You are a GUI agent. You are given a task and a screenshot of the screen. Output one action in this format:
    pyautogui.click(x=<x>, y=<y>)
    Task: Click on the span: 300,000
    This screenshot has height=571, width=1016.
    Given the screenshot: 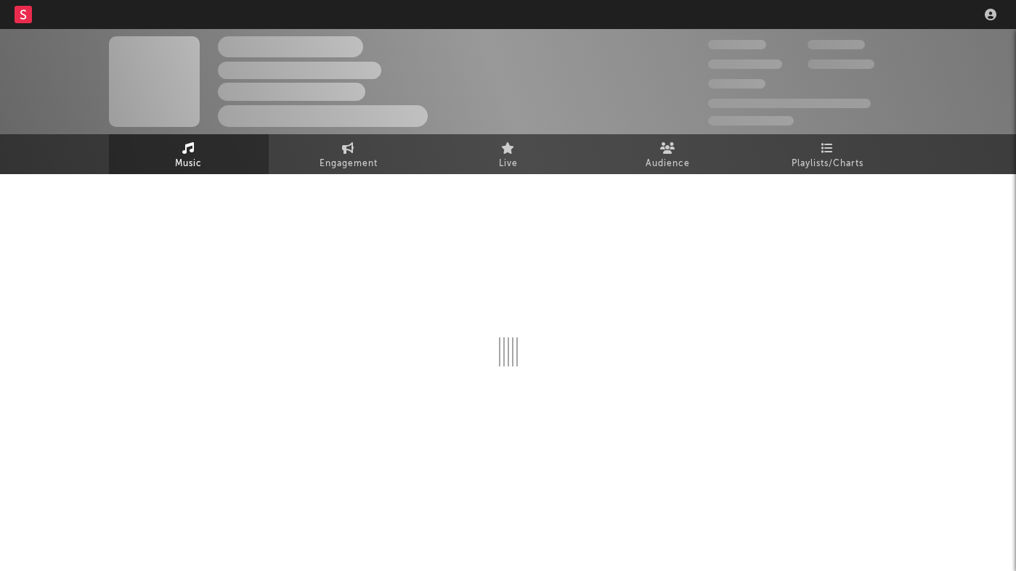 What is the action you would take?
    pyautogui.click(x=737, y=44)
    